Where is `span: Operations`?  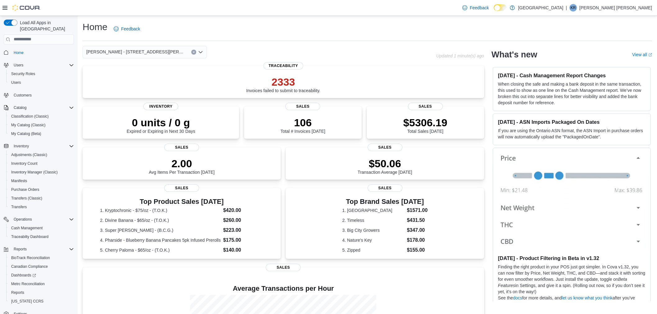 span: Operations is located at coordinates (43, 220).